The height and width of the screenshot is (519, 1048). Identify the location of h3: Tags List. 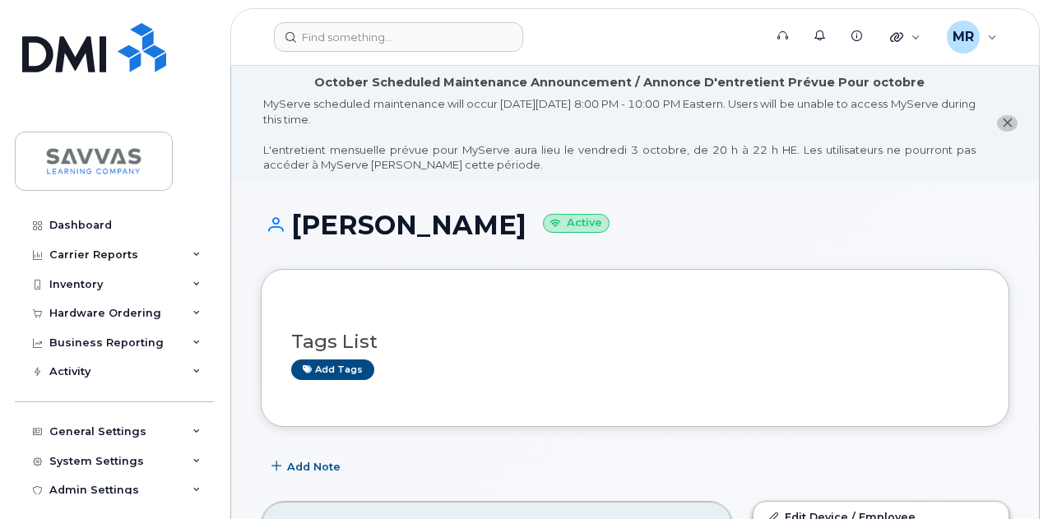
(635, 341).